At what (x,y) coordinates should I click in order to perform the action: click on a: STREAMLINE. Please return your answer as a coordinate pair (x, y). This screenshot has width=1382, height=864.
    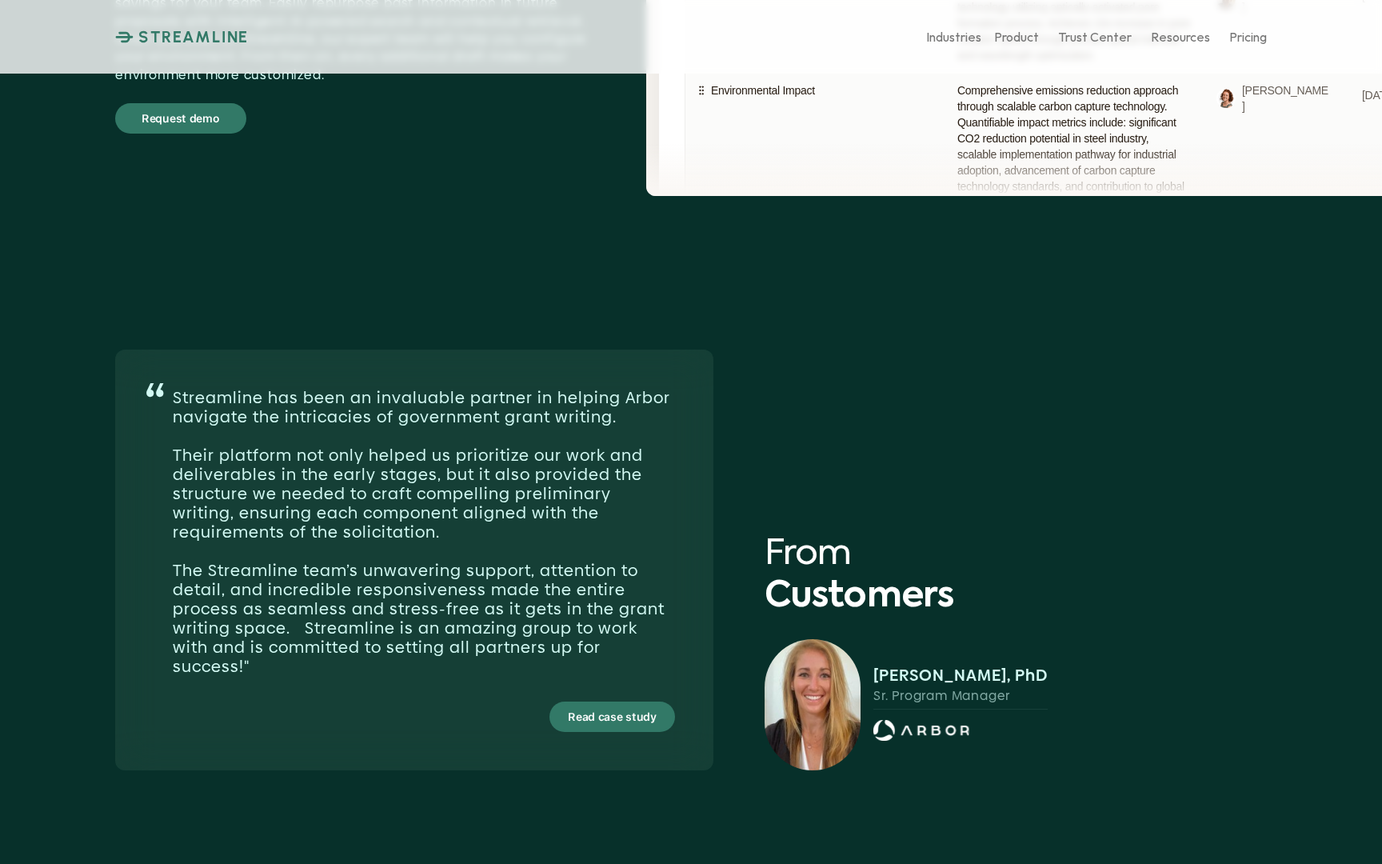
    Looking at the image, I should click on (182, 37).